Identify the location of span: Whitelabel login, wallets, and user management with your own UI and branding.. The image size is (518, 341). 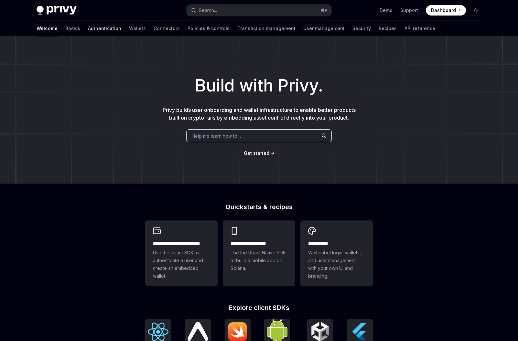
(336, 264).